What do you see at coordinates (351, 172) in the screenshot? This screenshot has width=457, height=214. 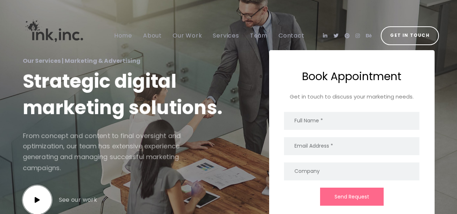 I see `input: Company` at bounding box center [351, 172].